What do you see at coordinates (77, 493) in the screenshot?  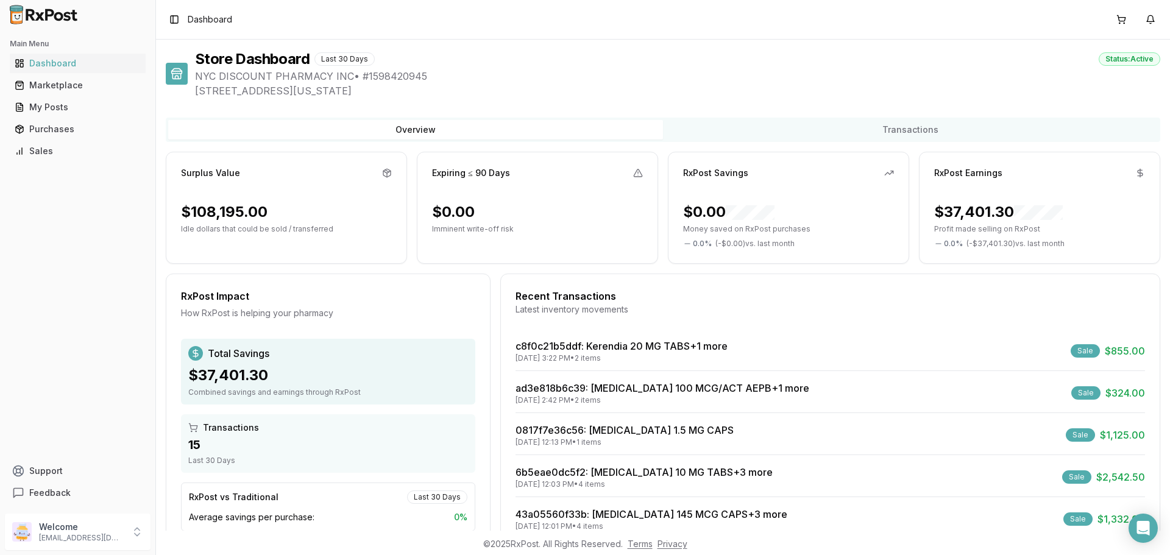 I see `button: Feedback` at bounding box center [77, 493].